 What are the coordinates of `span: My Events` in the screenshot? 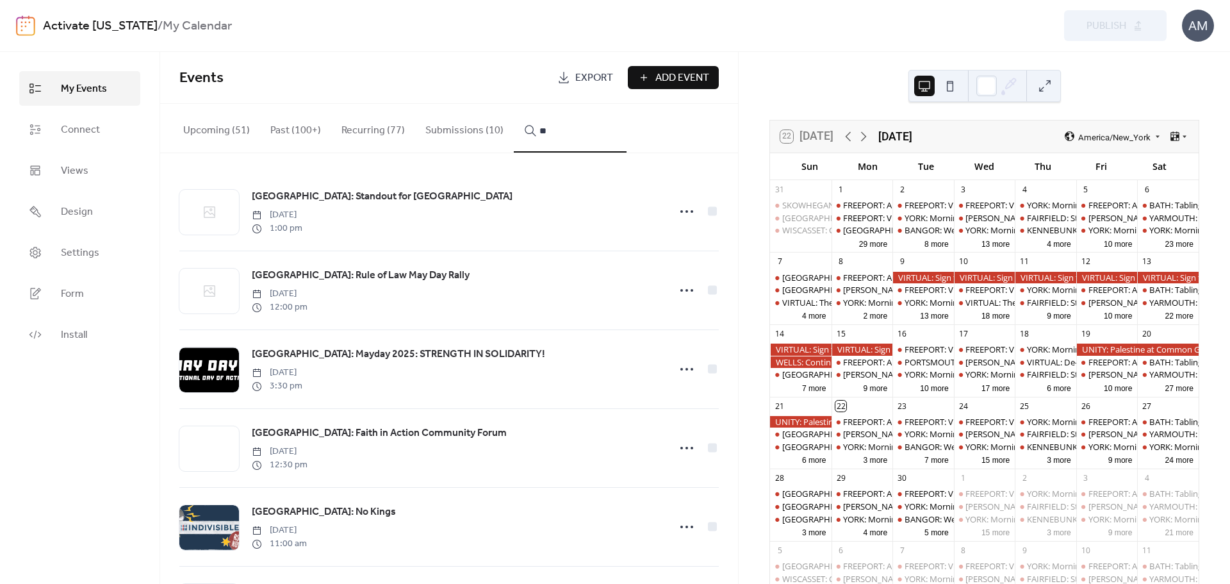 It's located at (84, 89).